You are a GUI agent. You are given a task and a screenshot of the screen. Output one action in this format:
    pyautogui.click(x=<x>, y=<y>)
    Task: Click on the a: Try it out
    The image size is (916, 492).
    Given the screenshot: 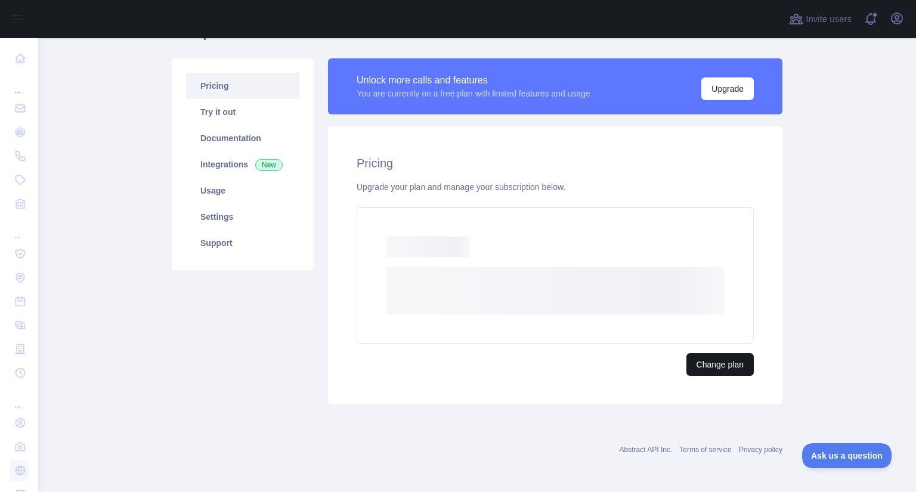 What is the action you would take?
    pyautogui.click(x=243, y=112)
    